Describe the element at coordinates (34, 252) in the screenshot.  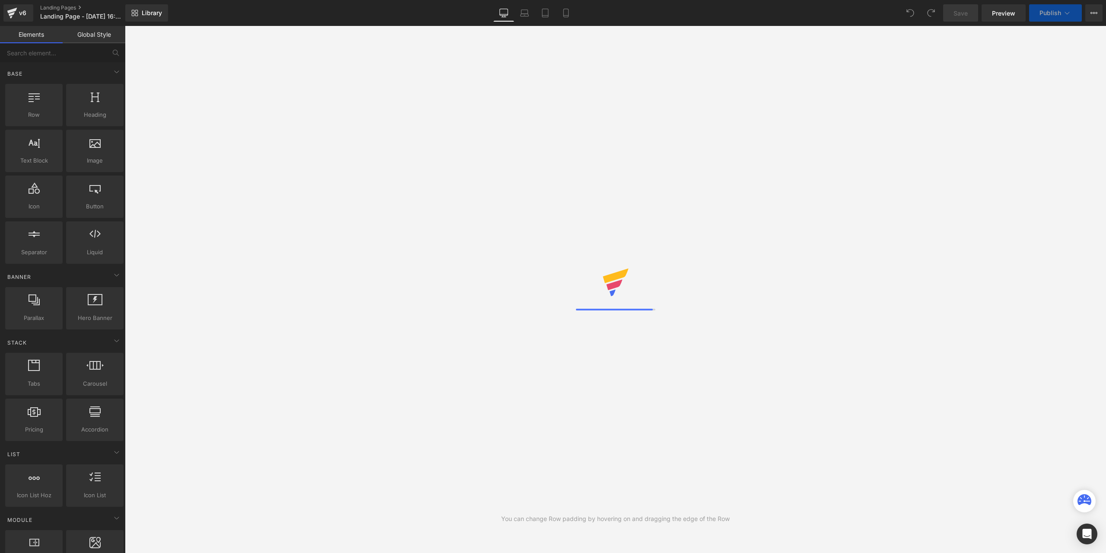
I see `span: Separator` at that location.